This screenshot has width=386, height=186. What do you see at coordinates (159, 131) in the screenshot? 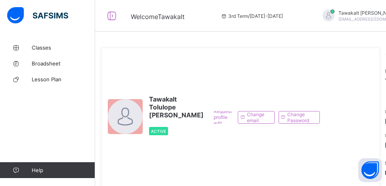
I see `span: Active` at bounding box center [159, 131].